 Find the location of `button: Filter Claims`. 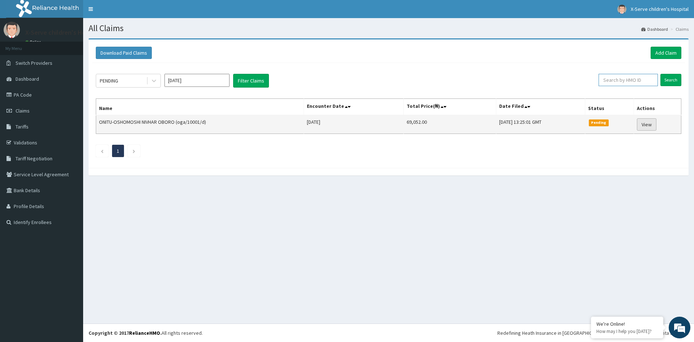

button: Filter Claims is located at coordinates (251, 81).